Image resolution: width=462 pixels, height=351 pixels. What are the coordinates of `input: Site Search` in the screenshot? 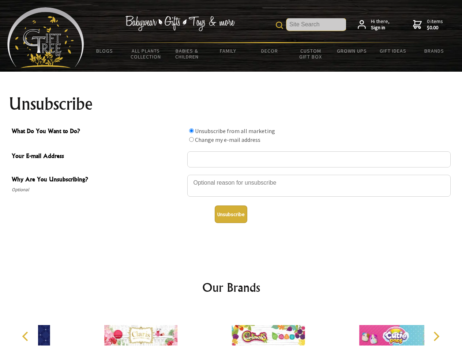 It's located at (316, 25).